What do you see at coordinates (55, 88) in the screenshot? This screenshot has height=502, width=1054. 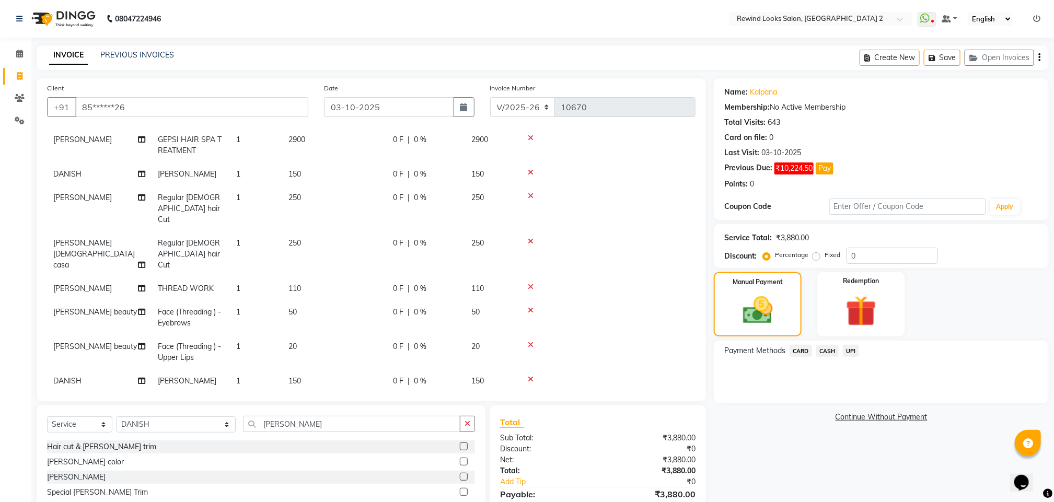 I see `label: Client` at bounding box center [55, 88].